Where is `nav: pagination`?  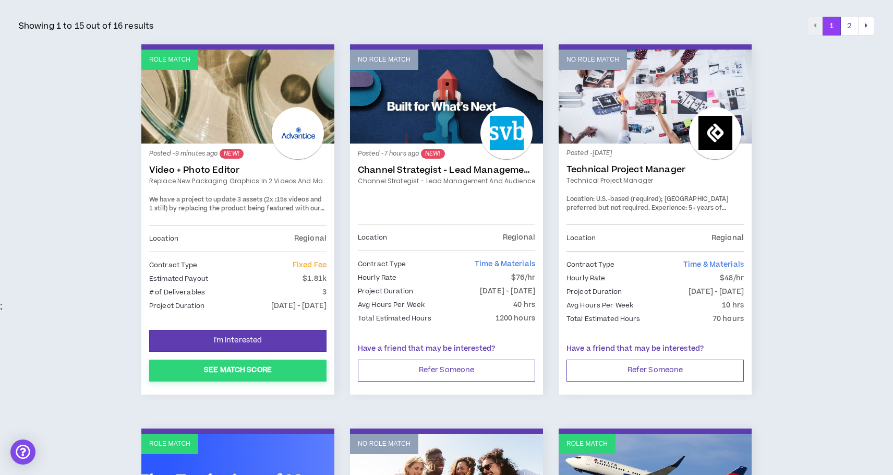 nav: pagination is located at coordinates (840, 26).